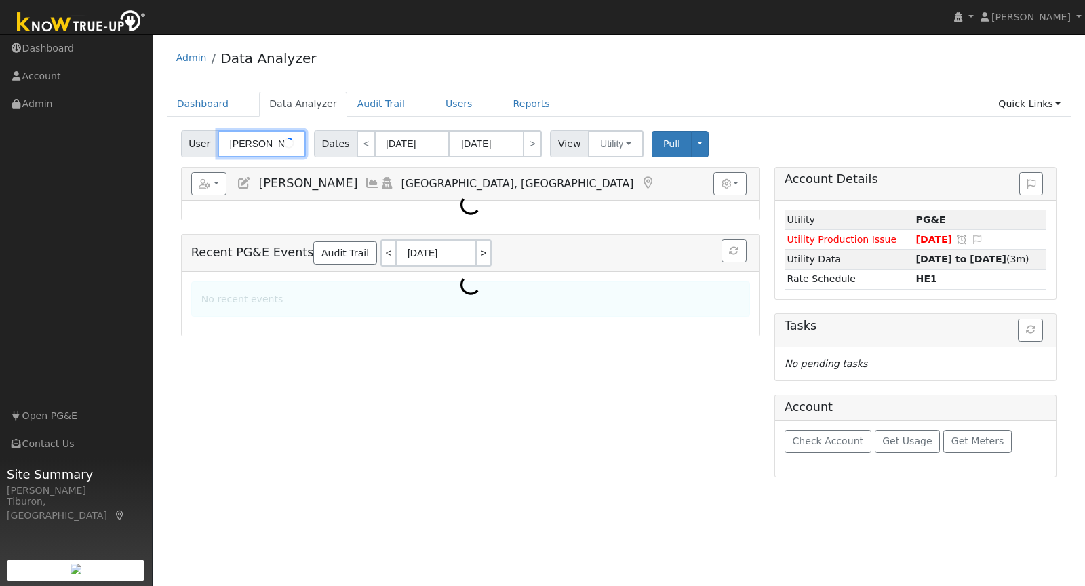 This screenshot has height=586, width=1085. What do you see at coordinates (459, 104) in the screenshot?
I see `a: Users` at bounding box center [459, 104].